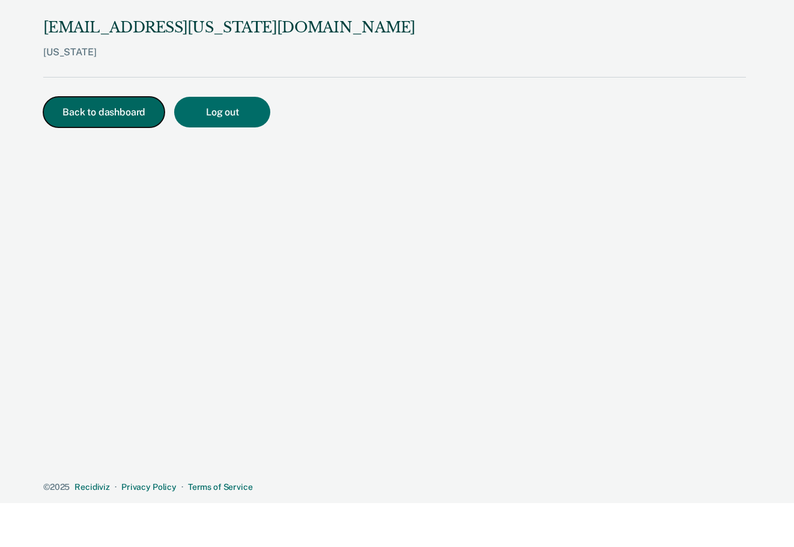 This screenshot has width=794, height=547. Describe the element at coordinates (104, 112) in the screenshot. I see `button: Back to dashboard` at that location.